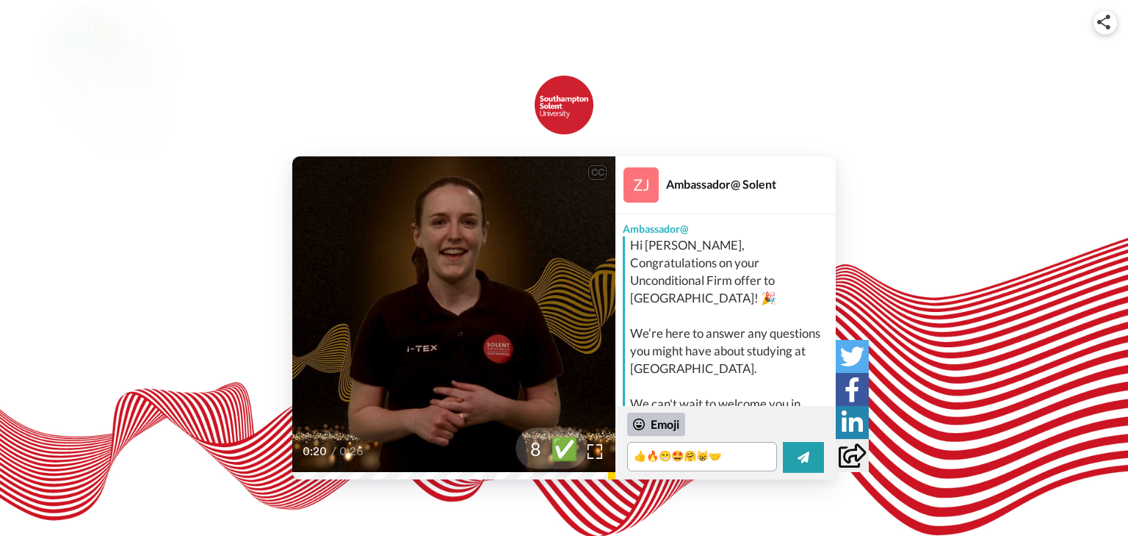 The height and width of the screenshot is (536, 1128). What do you see at coordinates (751, 184) in the screenshot?
I see `div: Ambassador@ Solent` at bounding box center [751, 184].